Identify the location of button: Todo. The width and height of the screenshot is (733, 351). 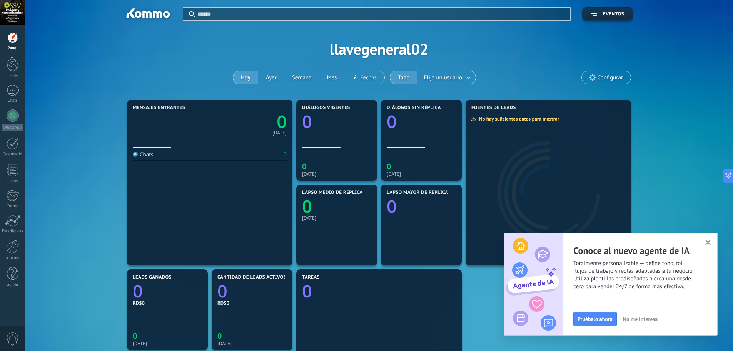
(404, 77).